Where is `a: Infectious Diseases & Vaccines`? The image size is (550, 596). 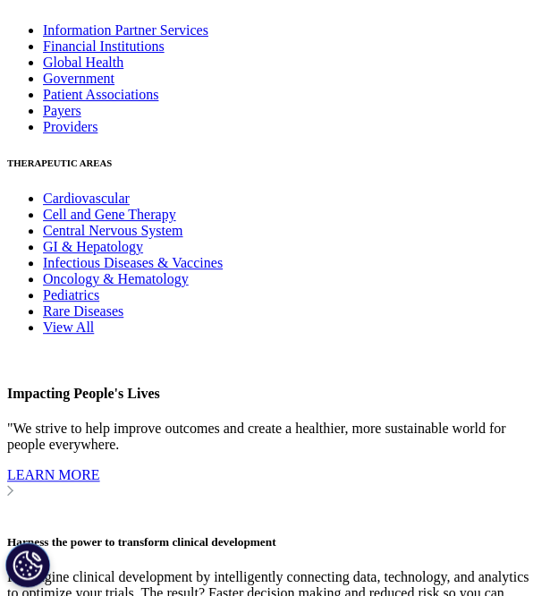 a: Infectious Diseases & Vaccines is located at coordinates (132, 262).